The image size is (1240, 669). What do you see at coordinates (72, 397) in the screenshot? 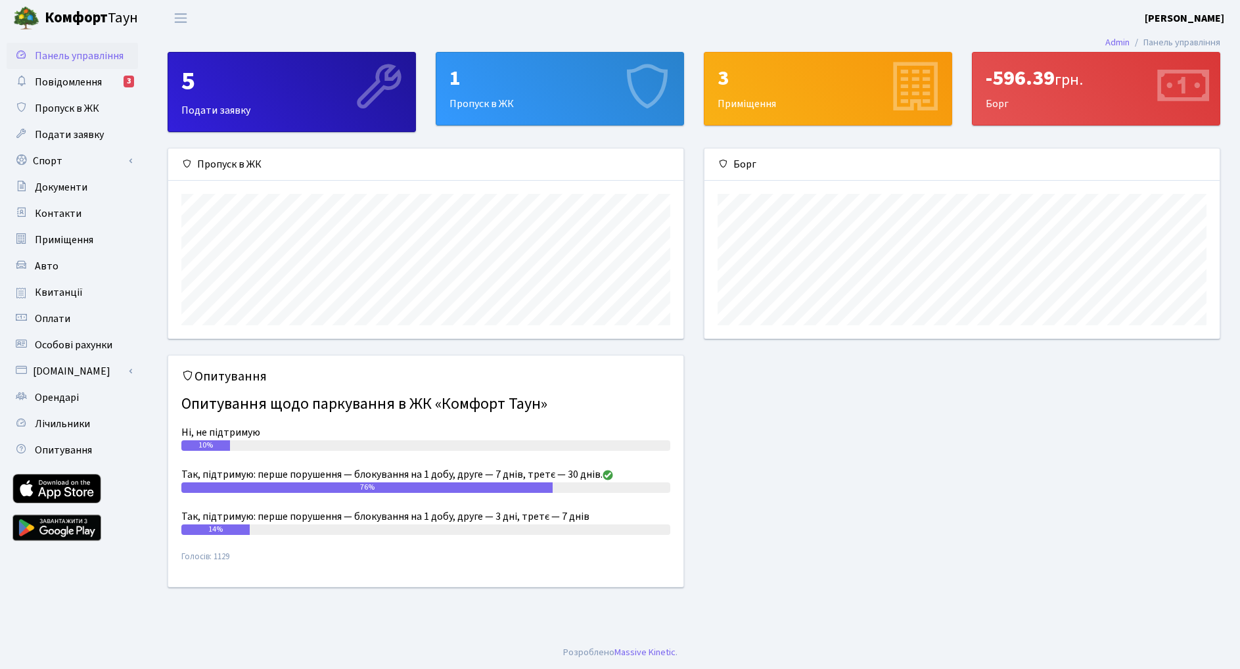
I see `a: Орендарі` at bounding box center [72, 397].